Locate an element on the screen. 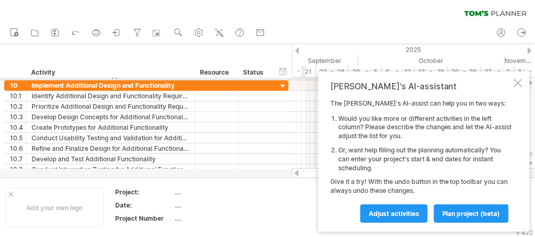 The image size is (535, 237). div: 10.6 is located at coordinates (18, 148).